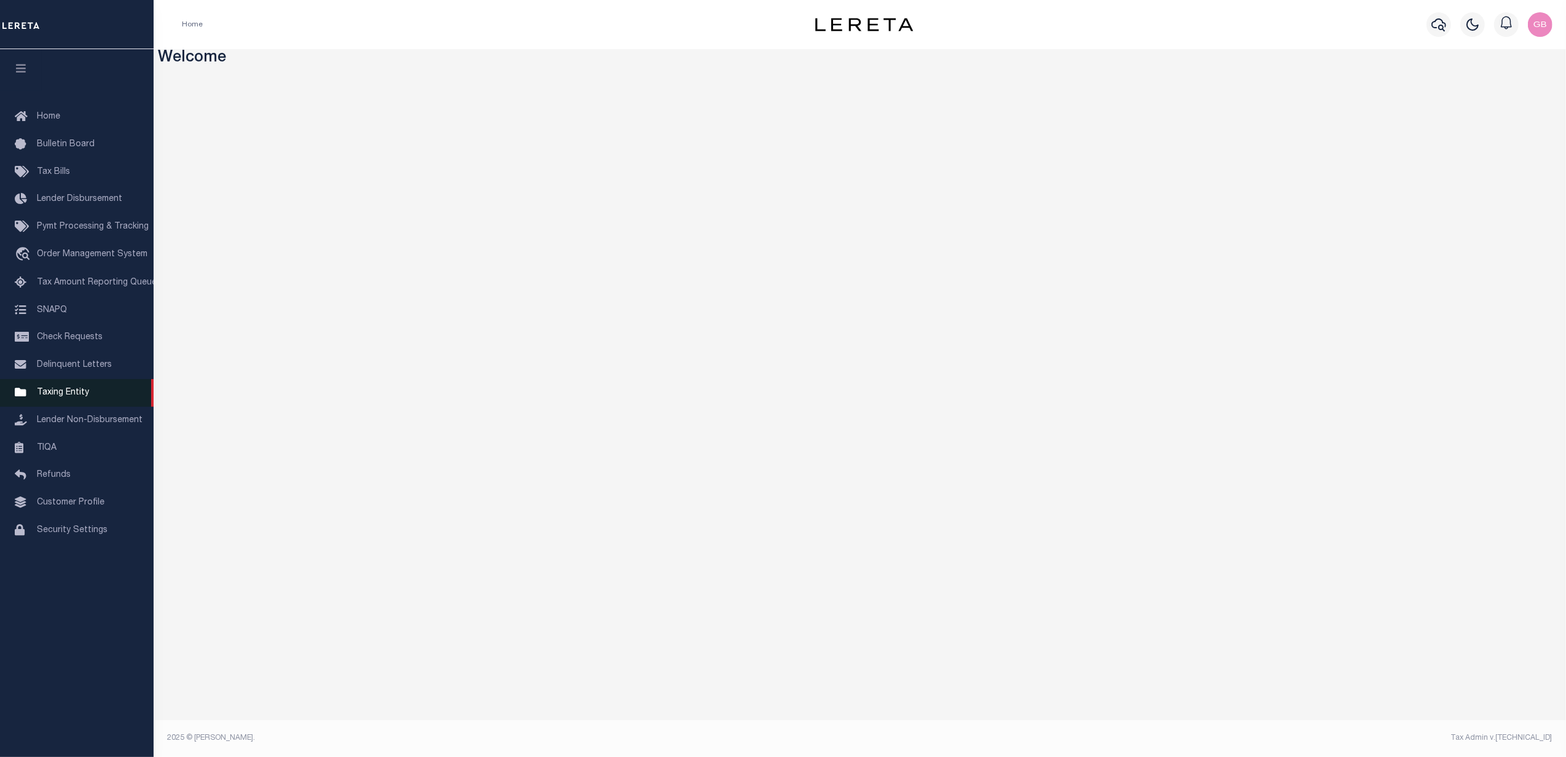 Image resolution: width=1566 pixels, height=757 pixels. Describe the element at coordinates (49, 117) in the screenshot. I see `span: Home` at that location.